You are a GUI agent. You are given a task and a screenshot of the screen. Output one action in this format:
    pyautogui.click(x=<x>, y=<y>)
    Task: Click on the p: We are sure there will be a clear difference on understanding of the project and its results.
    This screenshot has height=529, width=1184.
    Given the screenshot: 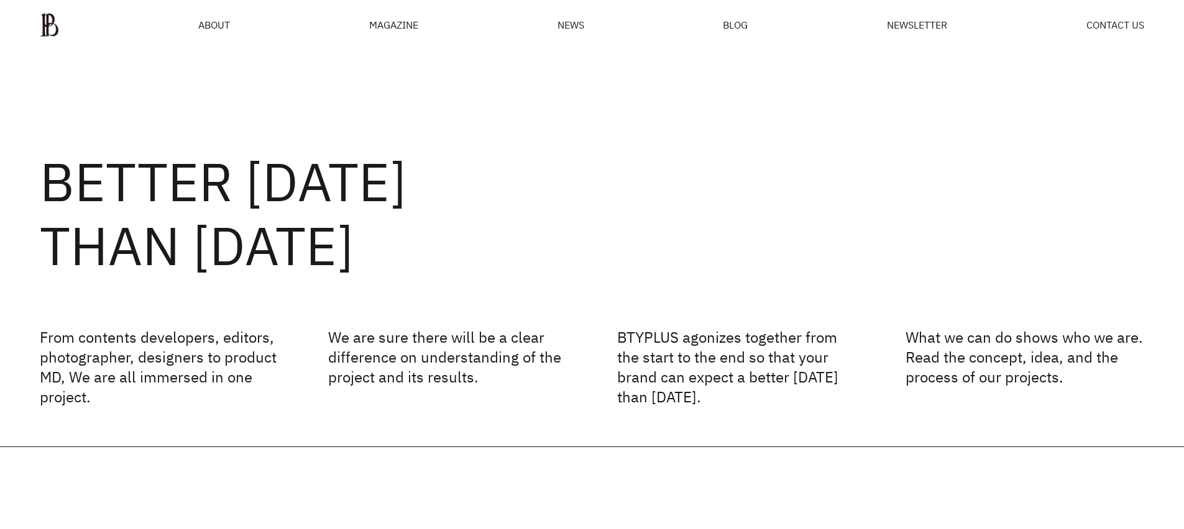 What is the action you would take?
    pyautogui.click(x=447, y=367)
    